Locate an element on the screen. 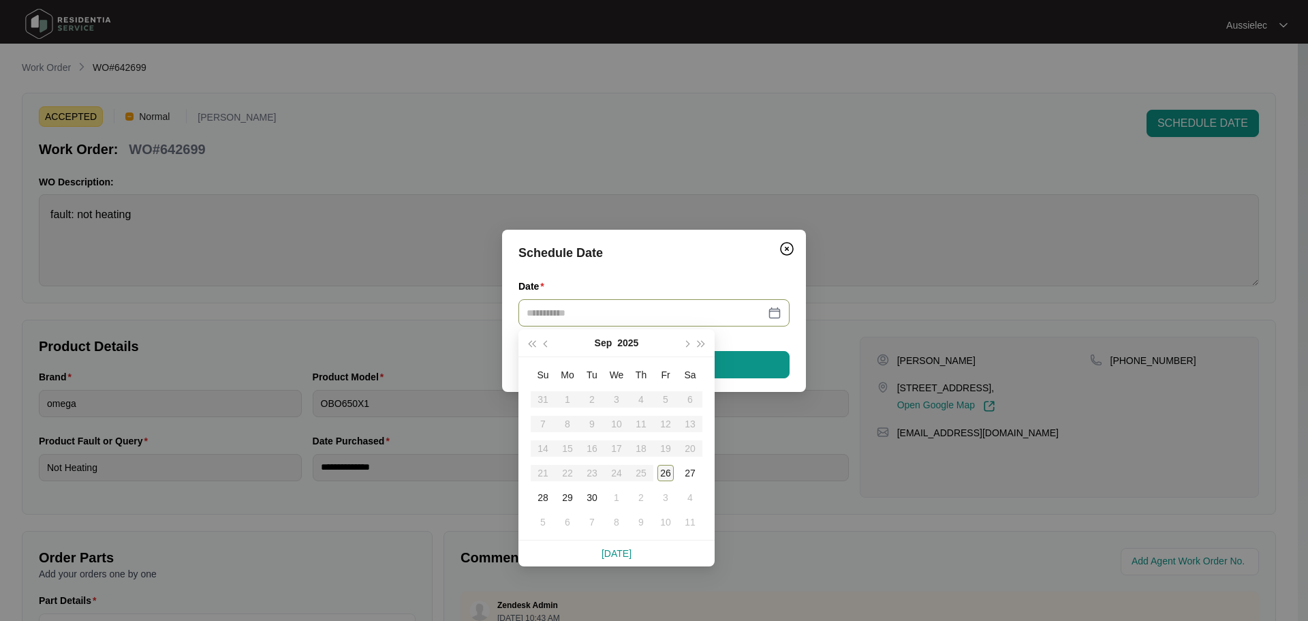 This screenshot has width=1308, height=621. div: 6 is located at coordinates (568, 522).